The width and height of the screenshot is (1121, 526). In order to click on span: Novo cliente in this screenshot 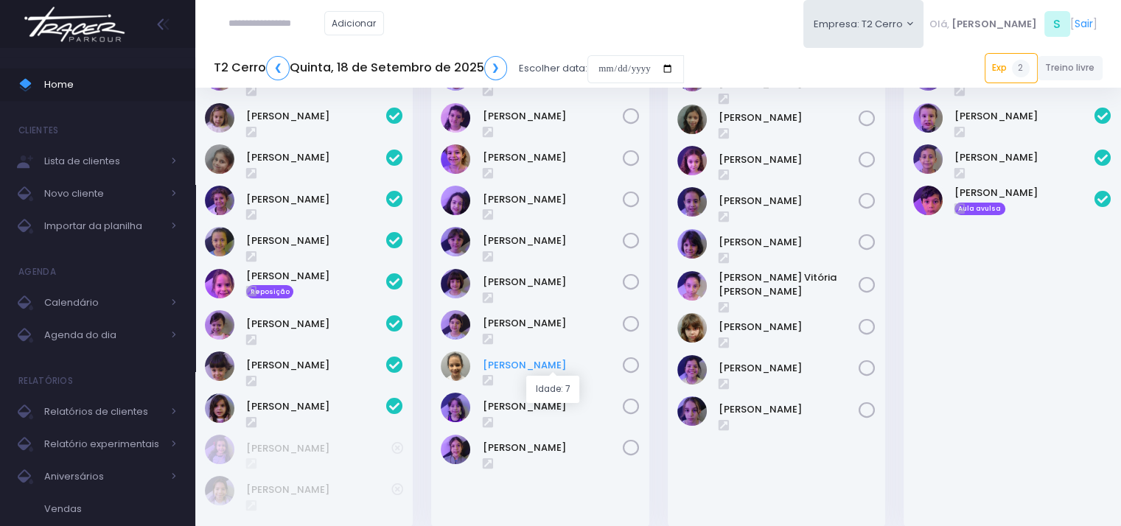, I will do `click(103, 194)`.